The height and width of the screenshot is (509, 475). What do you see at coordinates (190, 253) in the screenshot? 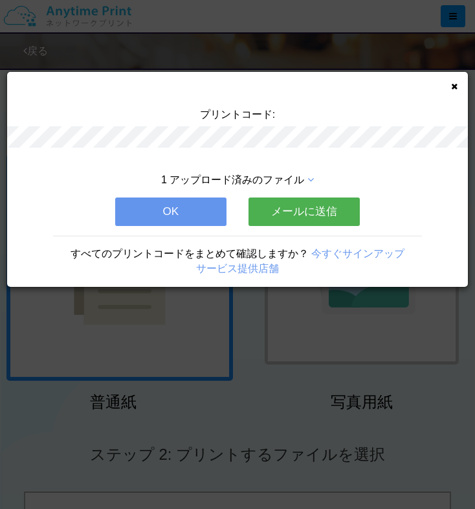
I see `span: すべてのプリントコードをまとめて確認しますか？` at bounding box center [190, 253].